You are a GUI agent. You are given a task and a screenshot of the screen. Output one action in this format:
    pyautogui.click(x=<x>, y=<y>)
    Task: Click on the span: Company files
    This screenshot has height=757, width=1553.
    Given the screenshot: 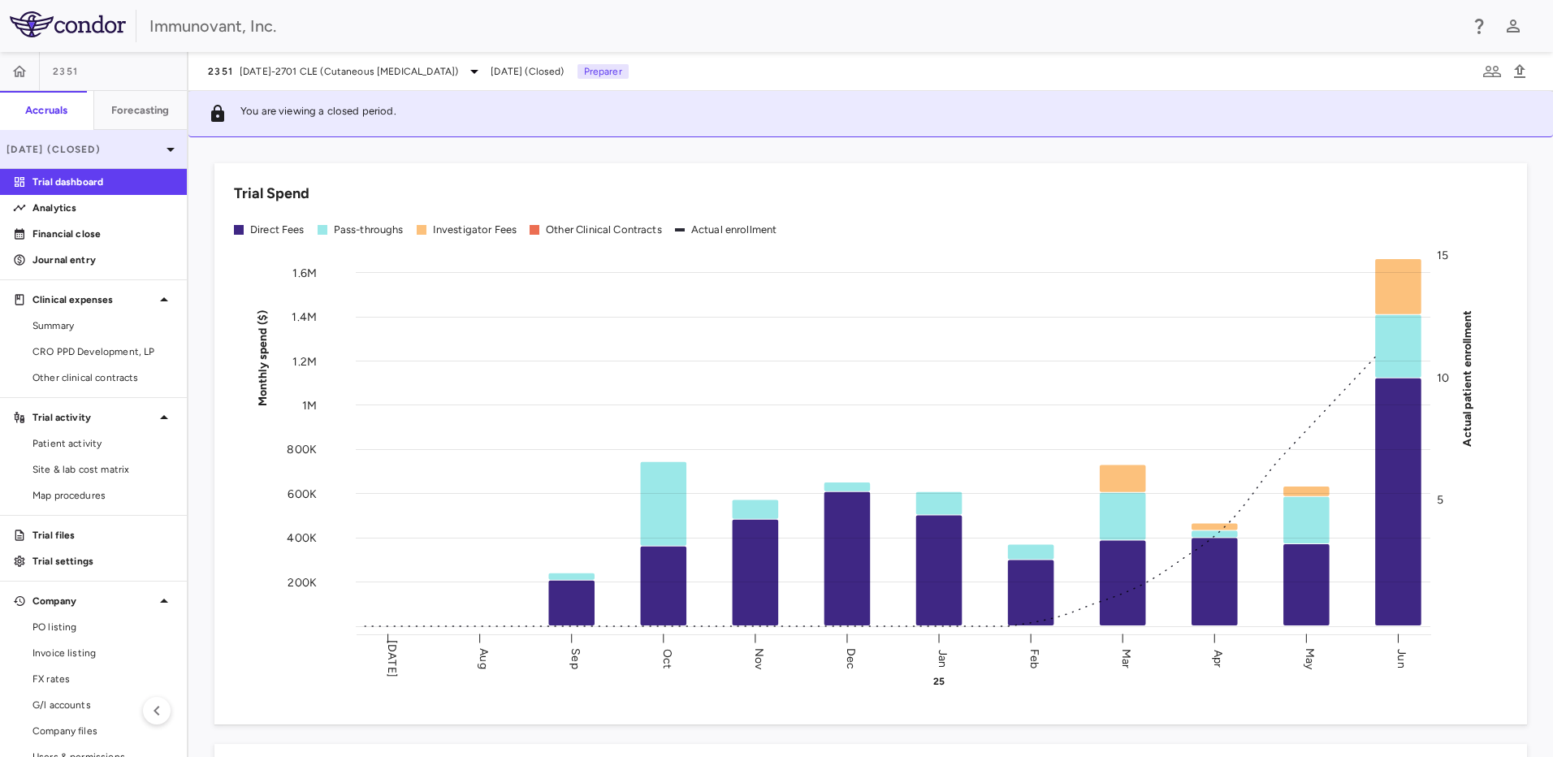 What is the action you would take?
    pyautogui.click(x=103, y=731)
    